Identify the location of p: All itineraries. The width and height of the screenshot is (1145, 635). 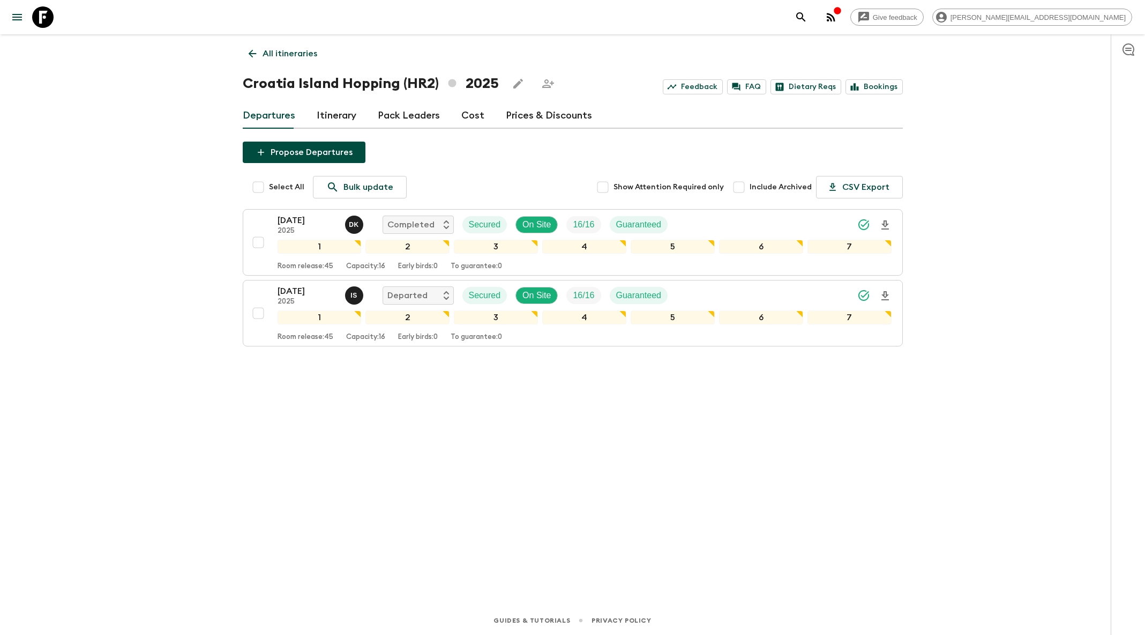
(290, 54).